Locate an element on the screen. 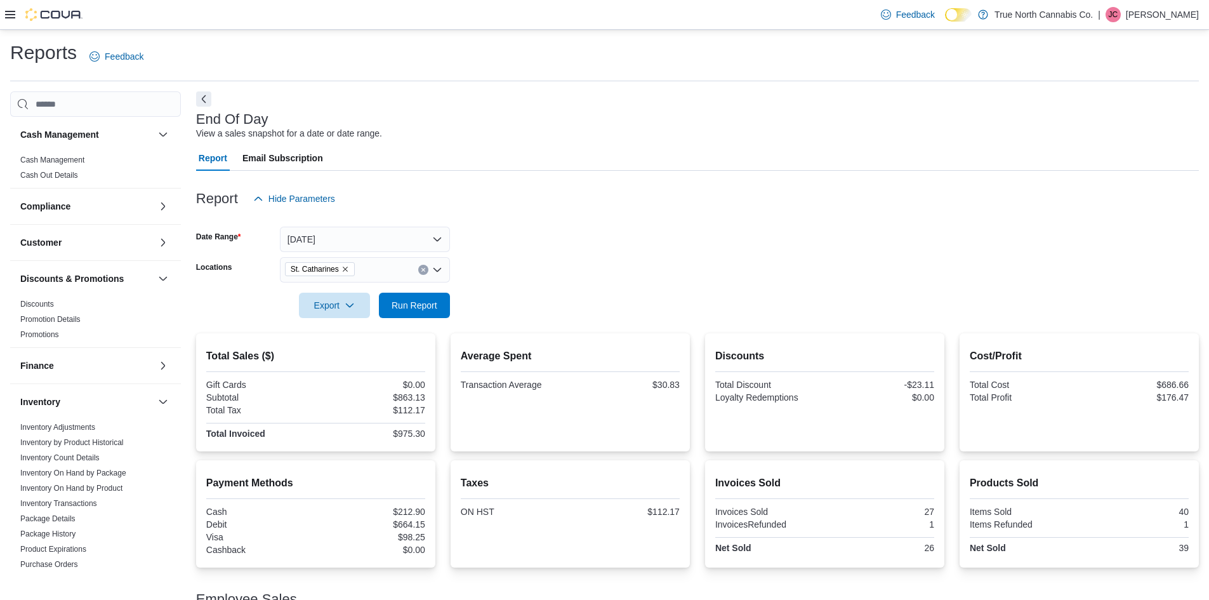  div: Total Discount is located at coordinates (769, 385).